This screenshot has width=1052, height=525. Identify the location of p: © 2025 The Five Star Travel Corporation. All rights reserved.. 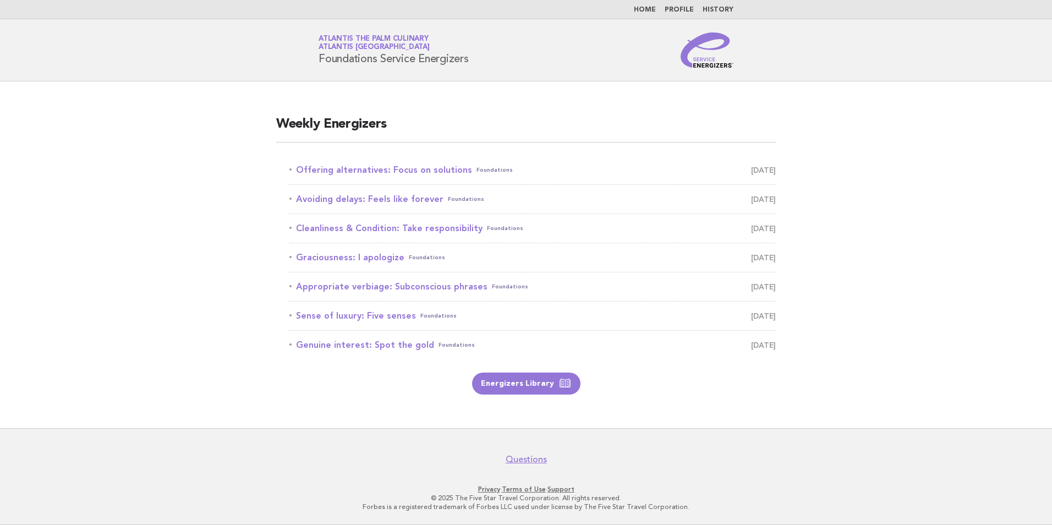
(526, 498).